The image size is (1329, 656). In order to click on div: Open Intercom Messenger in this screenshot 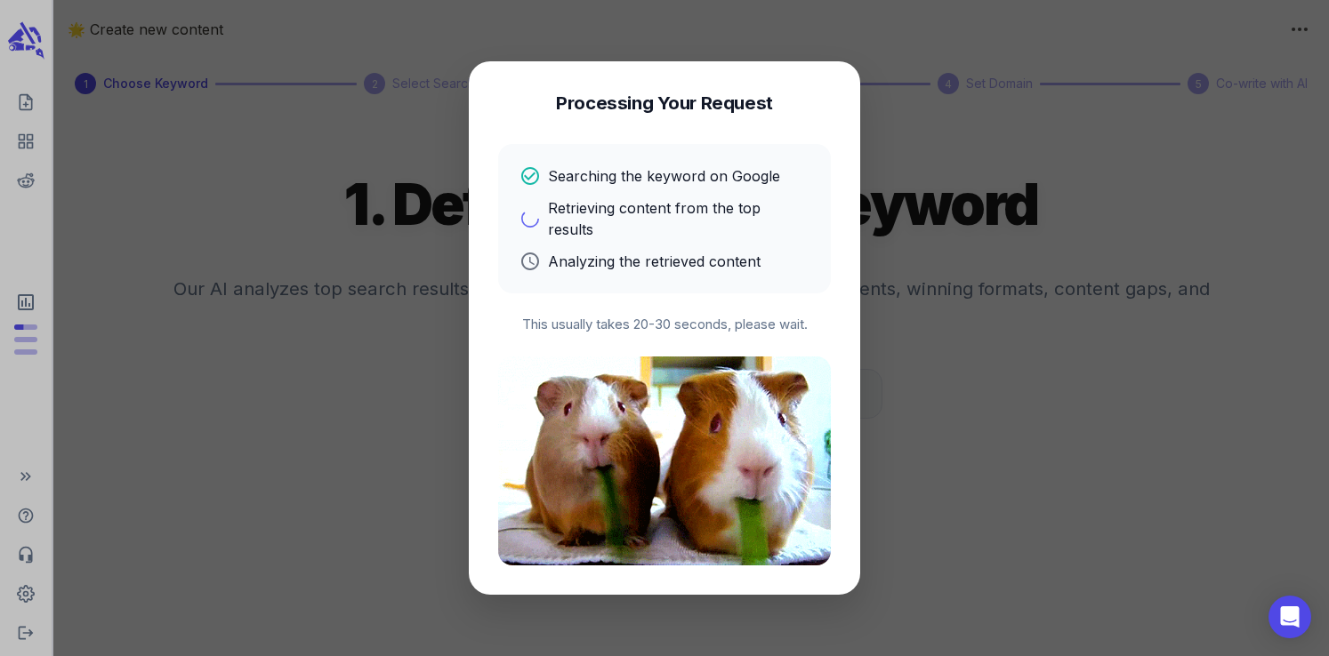, I will do `click(1290, 617)`.